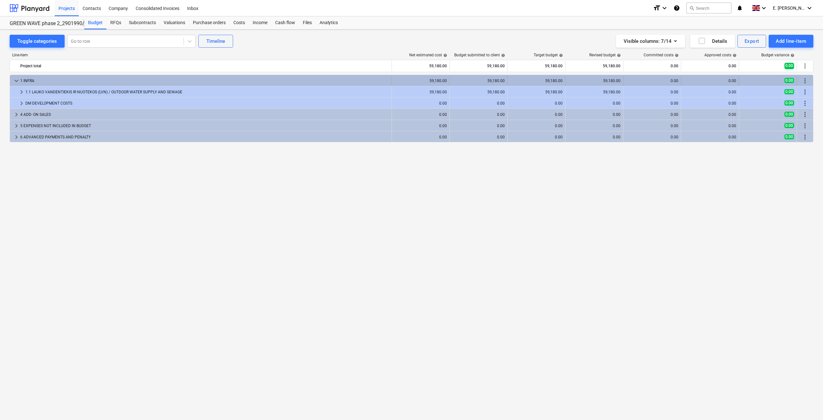  I want to click on div: GREEN WAVE phase 2_2901990/2901996/2901997, so click(43, 23).